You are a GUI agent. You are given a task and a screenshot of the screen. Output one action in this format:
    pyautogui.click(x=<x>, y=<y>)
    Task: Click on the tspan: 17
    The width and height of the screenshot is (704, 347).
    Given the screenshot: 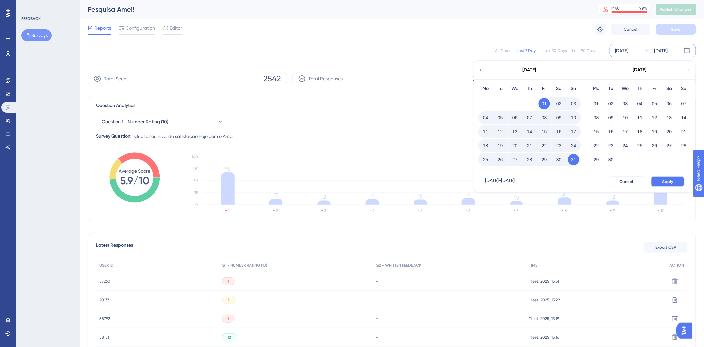 What is the action you would take?
    pyautogui.click(x=276, y=195)
    